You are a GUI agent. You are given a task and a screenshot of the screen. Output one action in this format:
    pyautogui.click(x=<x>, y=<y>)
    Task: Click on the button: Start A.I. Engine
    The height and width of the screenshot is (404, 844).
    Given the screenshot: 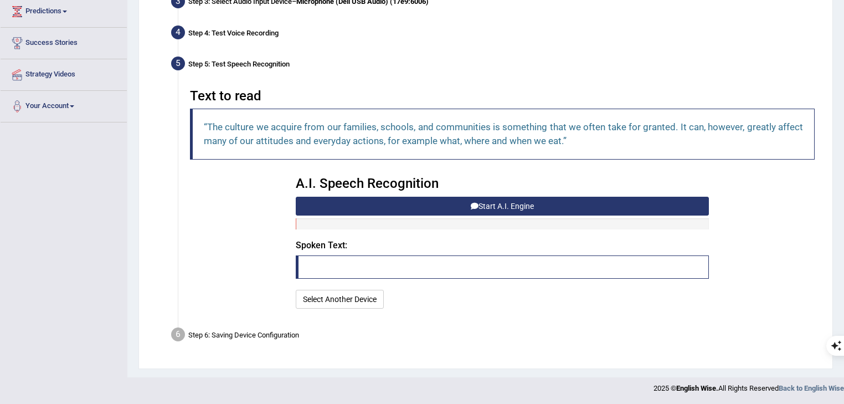 What is the action you would take?
    pyautogui.click(x=502, y=206)
    